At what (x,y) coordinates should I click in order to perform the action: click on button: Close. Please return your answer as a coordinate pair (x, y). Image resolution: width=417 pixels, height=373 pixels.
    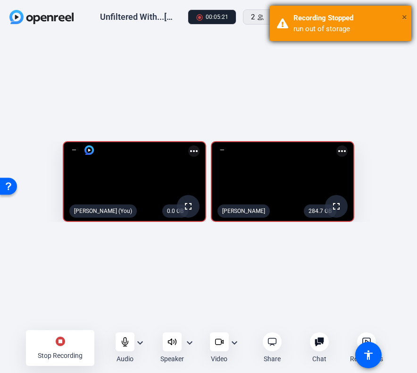
    Looking at the image, I should click on (404, 17).